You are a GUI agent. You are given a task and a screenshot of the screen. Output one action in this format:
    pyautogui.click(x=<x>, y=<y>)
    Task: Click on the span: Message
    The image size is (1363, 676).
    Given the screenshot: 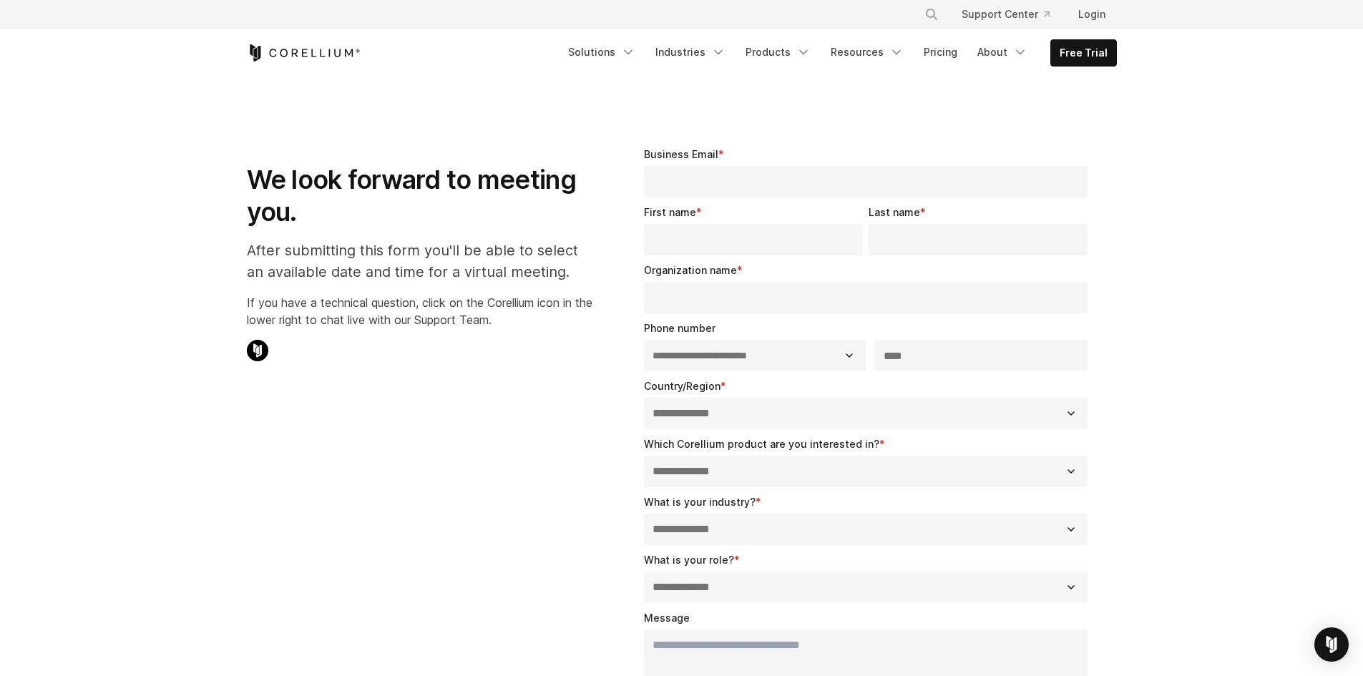 What is the action you would take?
    pyautogui.click(x=667, y=618)
    